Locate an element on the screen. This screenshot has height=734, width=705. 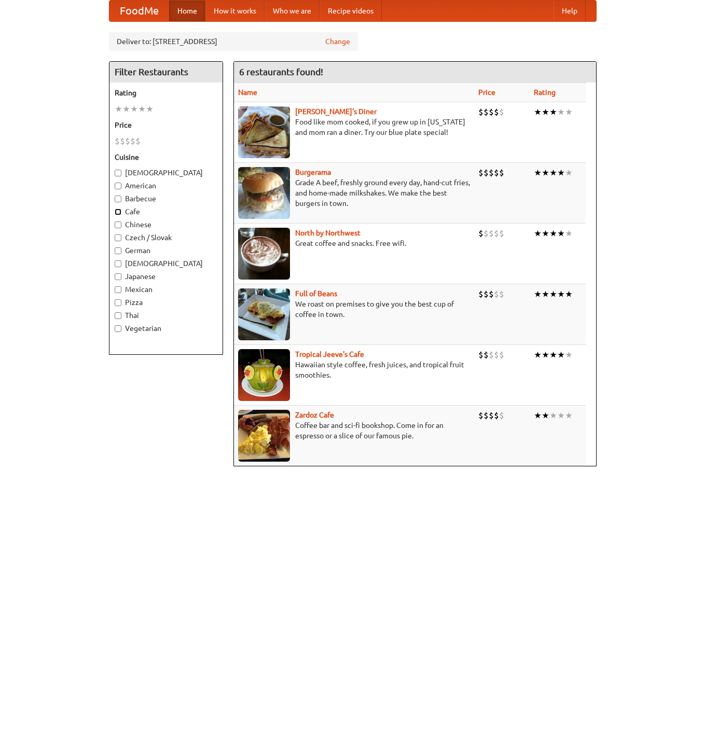
label: Pizza is located at coordinates (166, 302).